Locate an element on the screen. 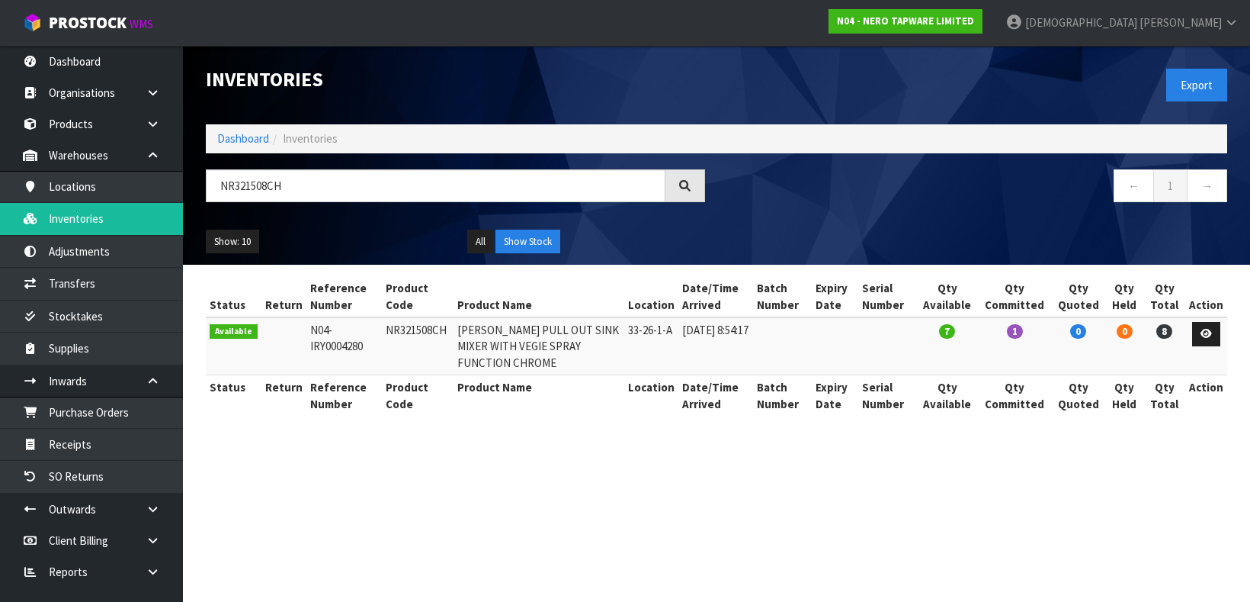 This screenshot has height=602, width=1250. span: 8 is located at coordinates (1164, 331).